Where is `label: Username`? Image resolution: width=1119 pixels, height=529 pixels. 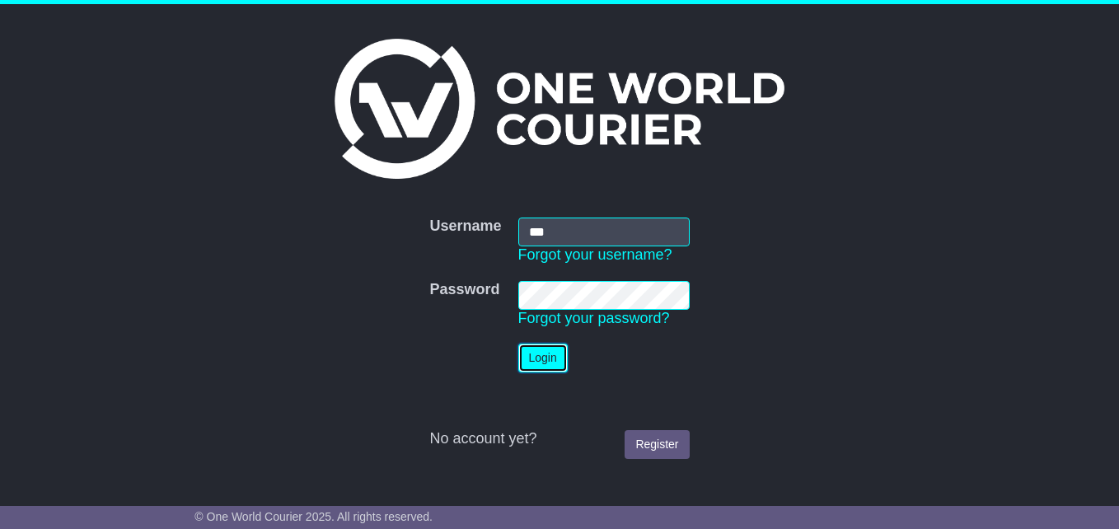 label: Username is located at coordinates (465, 227).